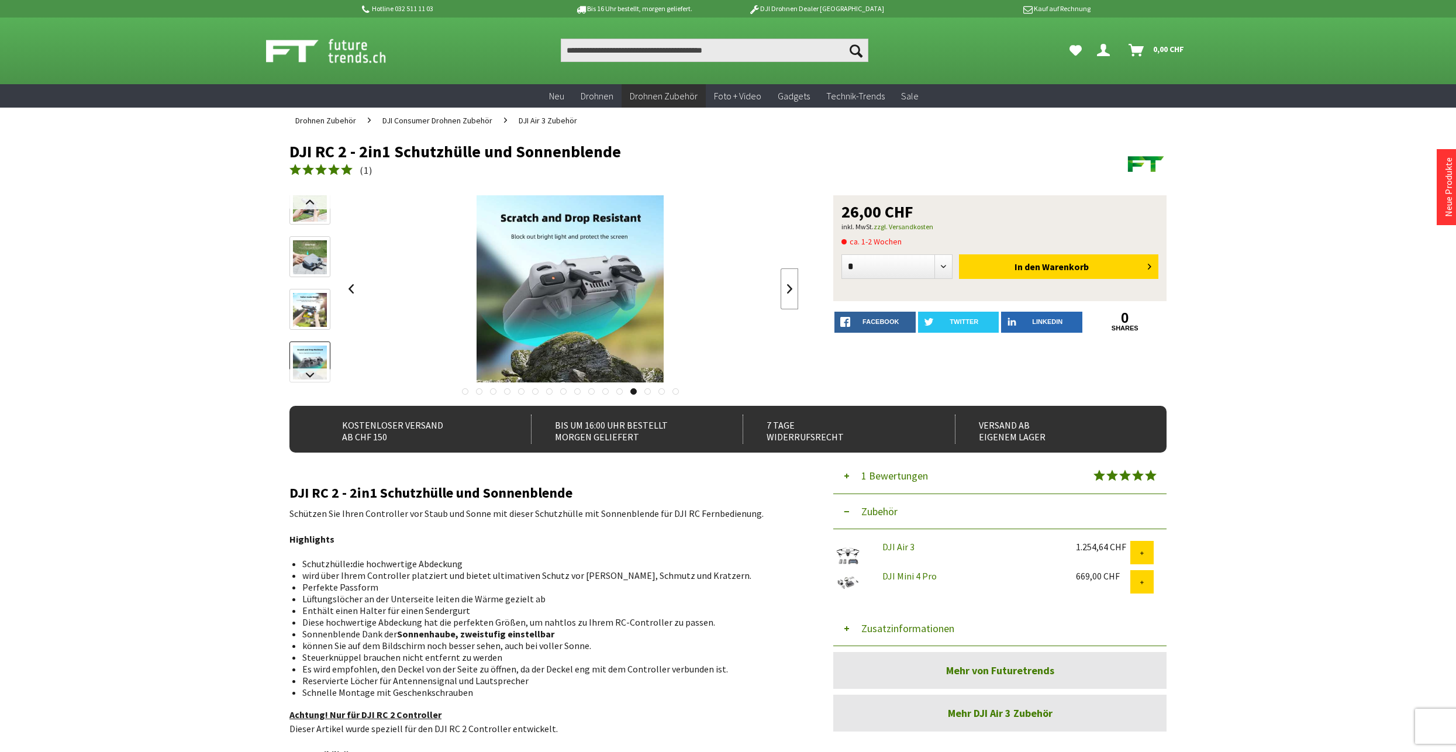 This screenshot has width=1456, height=752. What do you see at coordinates (331, 170) in the screenshot?
I see `a: (1)` at bounding box center [331, 170].